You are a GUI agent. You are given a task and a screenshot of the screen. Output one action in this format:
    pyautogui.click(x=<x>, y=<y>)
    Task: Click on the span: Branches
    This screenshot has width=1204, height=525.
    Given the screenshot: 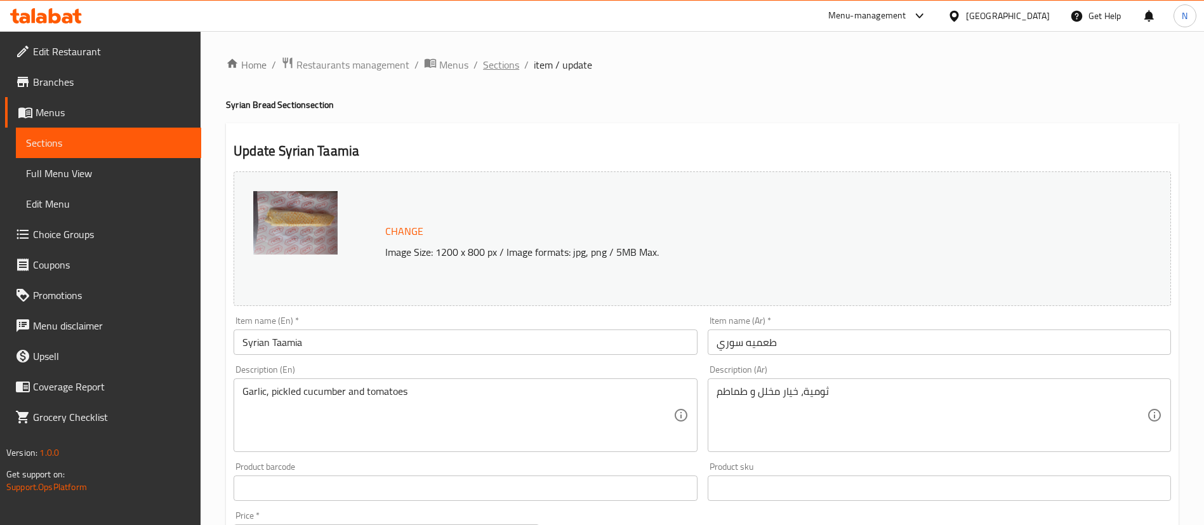 What is the action you would take?
    pyautogui.click(x=112, y=82)
    